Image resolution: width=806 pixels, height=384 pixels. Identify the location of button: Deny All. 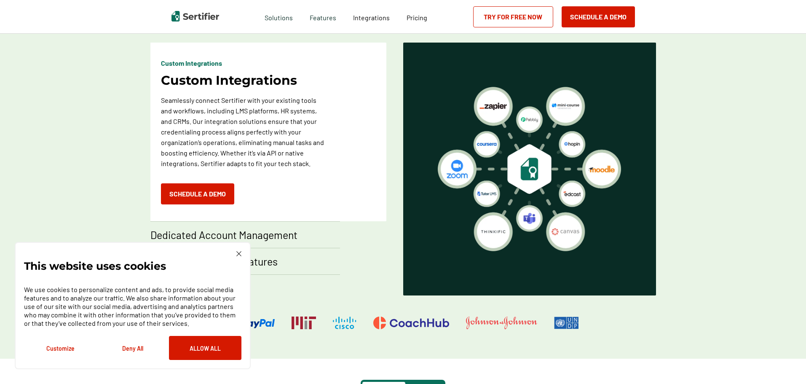
(133, 348).